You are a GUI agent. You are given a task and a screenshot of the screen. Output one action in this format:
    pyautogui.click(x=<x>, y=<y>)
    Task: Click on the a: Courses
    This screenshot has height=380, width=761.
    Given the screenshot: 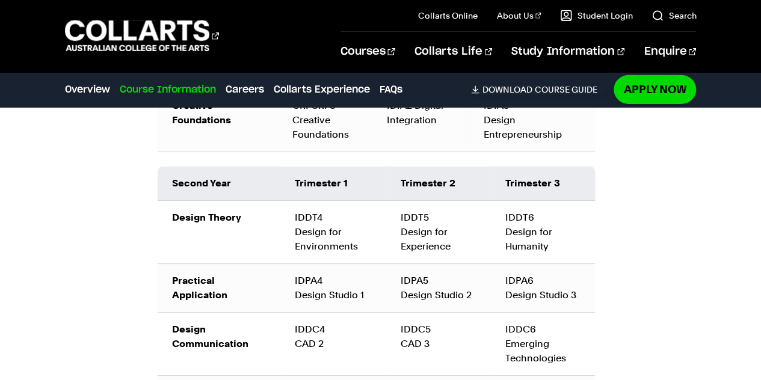 What is the action you would take?
    pyautogui.click(x=368, y=52)
    